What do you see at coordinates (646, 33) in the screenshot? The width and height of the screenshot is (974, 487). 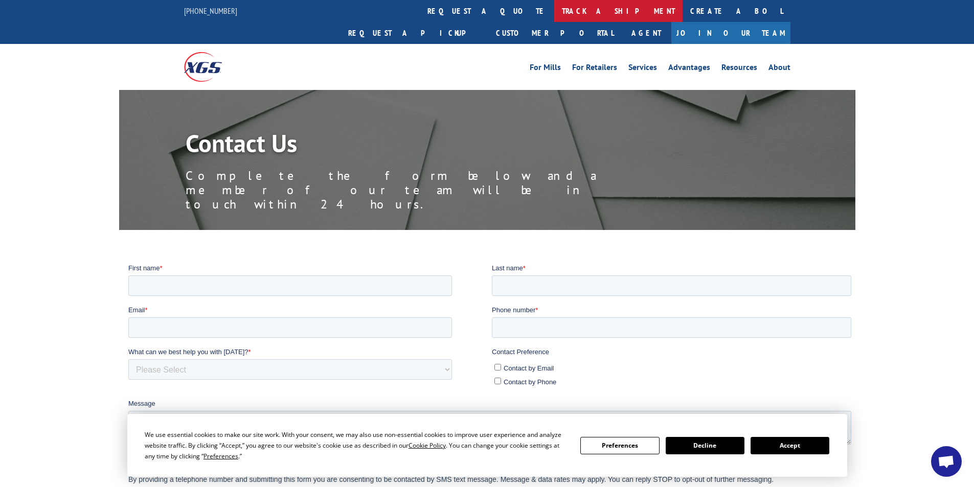 I see `a: Agent` at bounding box center [646, 33].